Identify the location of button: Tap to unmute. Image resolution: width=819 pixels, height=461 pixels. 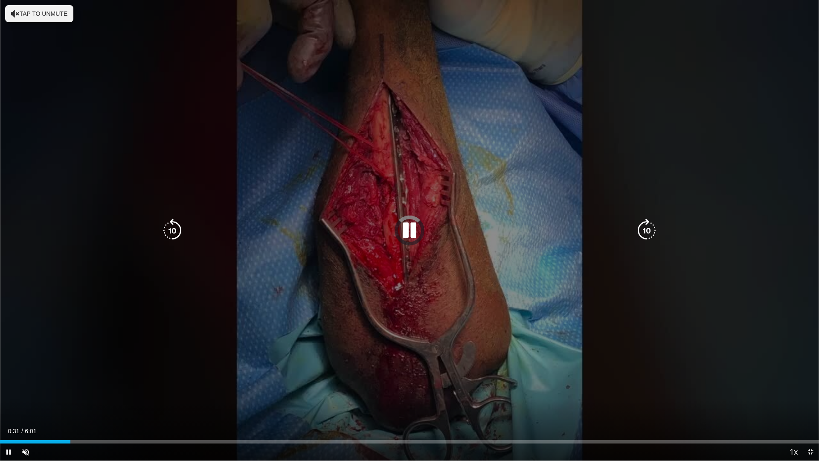
(39, 14).